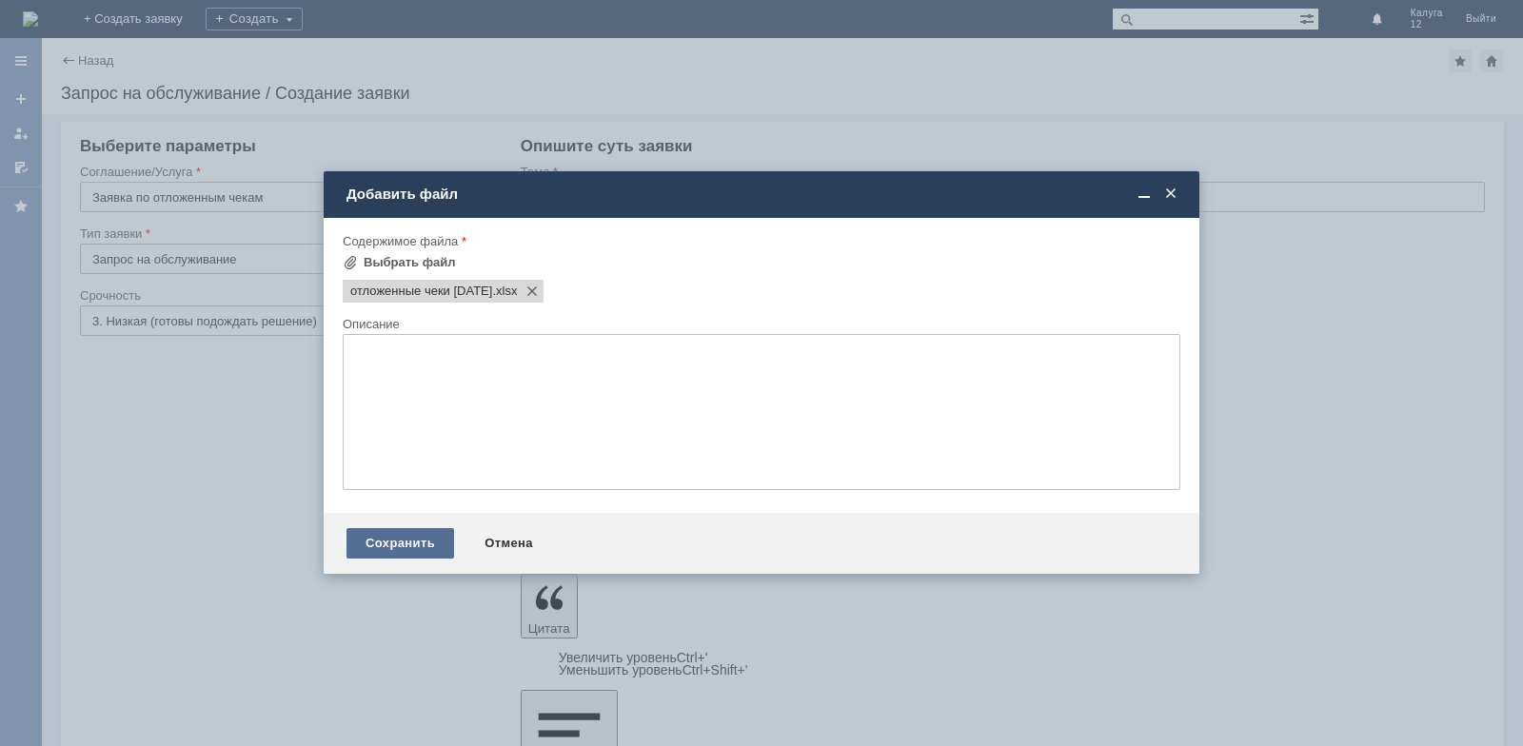 This screenshot has height=746, width=1523. What do you see at coordinates (760, 241) in the screenshot?
I see `div: Содержимое файла` at bounding box center [760, 241].